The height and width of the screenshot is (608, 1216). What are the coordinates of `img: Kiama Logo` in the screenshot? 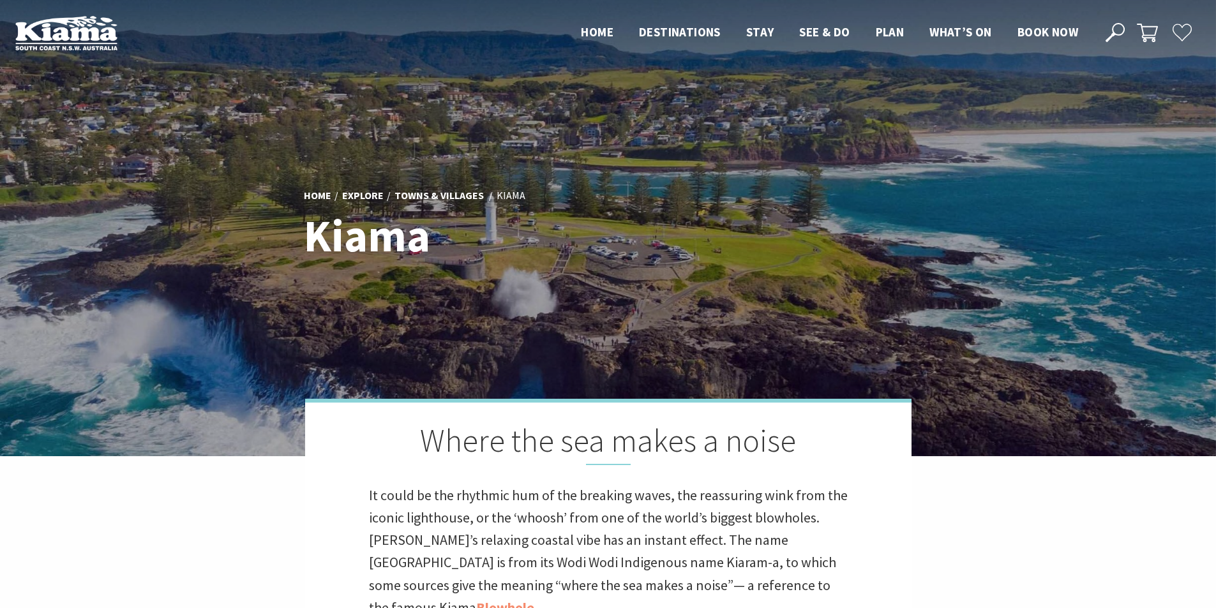 It's located at (66, 33).